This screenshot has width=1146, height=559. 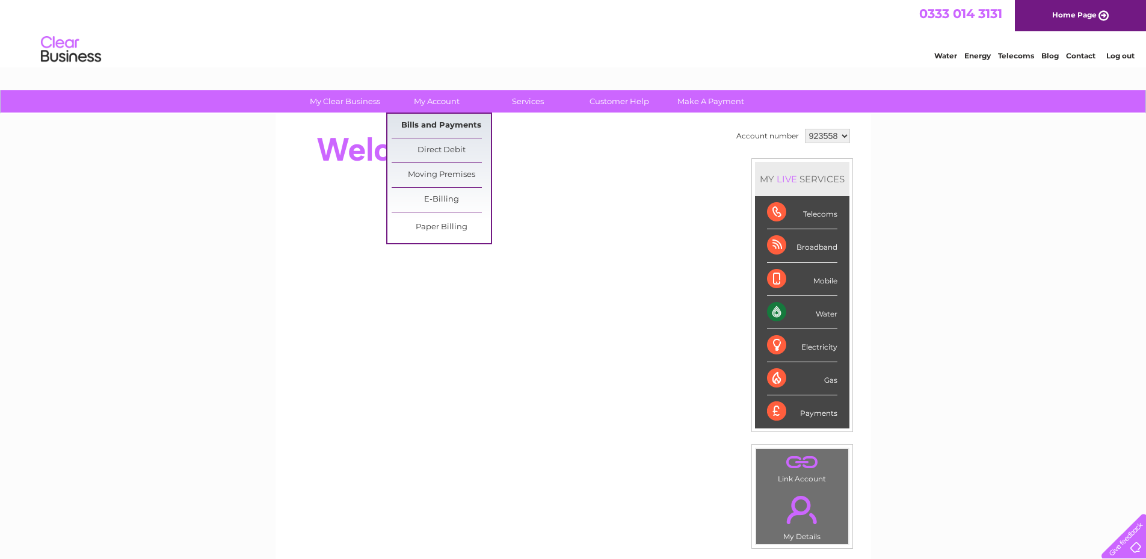 I want to click on img: logo.png, so click(x=71, y=49).